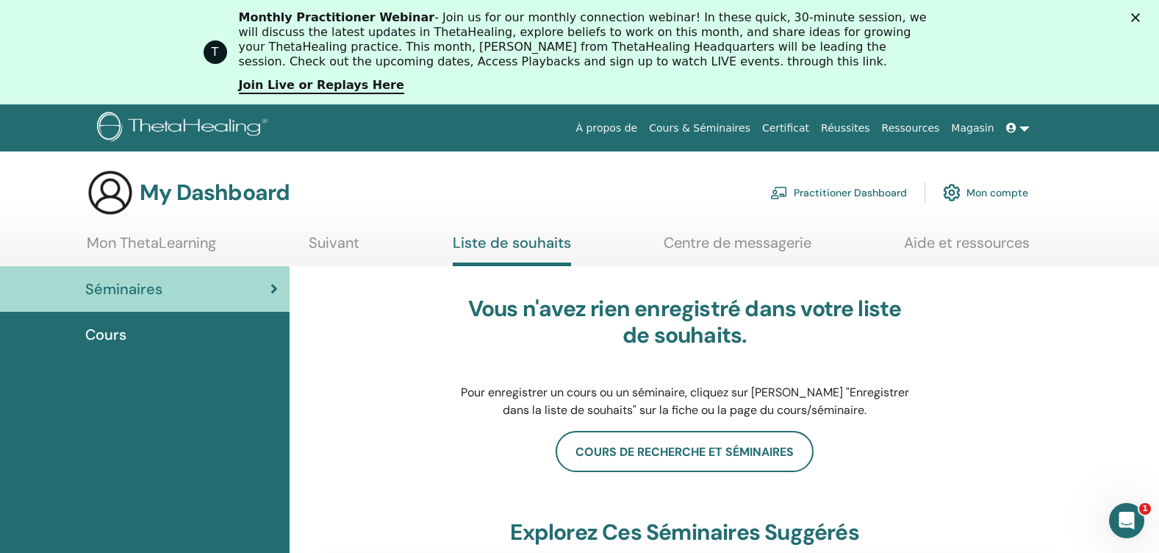 This screenshot has height=553, width=1159. Describe the element at coordinates (586, 40) in the screenshot. I see `div: - Join us for our monthly connection webinar! In these quick, 30-minute session, we will discuss ...` at that location.